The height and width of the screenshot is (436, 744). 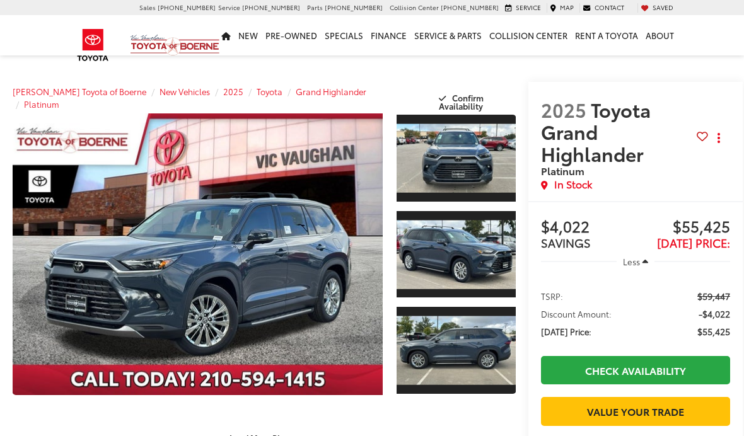 I want to click on a: Collision Center, so click(x=528, y=35).